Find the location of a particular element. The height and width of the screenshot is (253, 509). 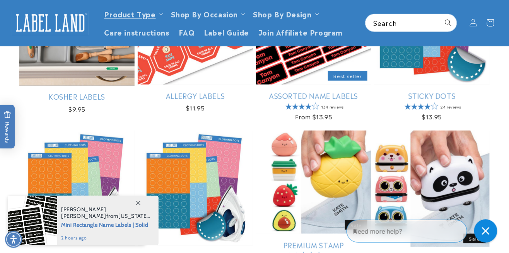

a: Allergy Labels is located at coordinates (195, 96).